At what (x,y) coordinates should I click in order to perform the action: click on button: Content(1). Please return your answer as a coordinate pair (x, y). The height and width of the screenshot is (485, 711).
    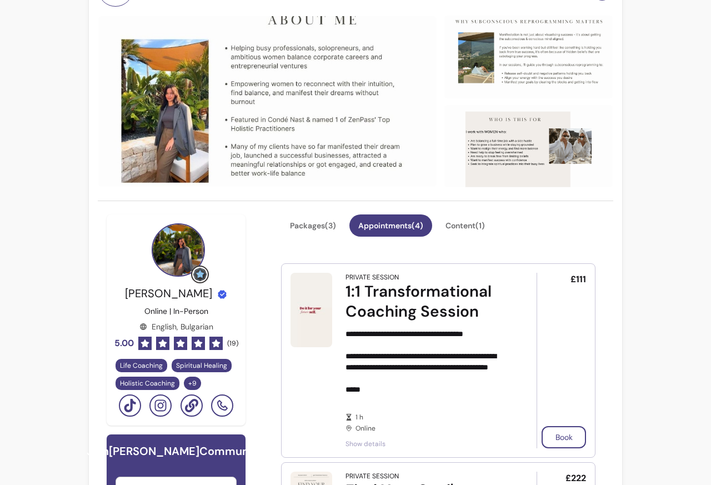
    Looking at the image, I should click on (465, 226).